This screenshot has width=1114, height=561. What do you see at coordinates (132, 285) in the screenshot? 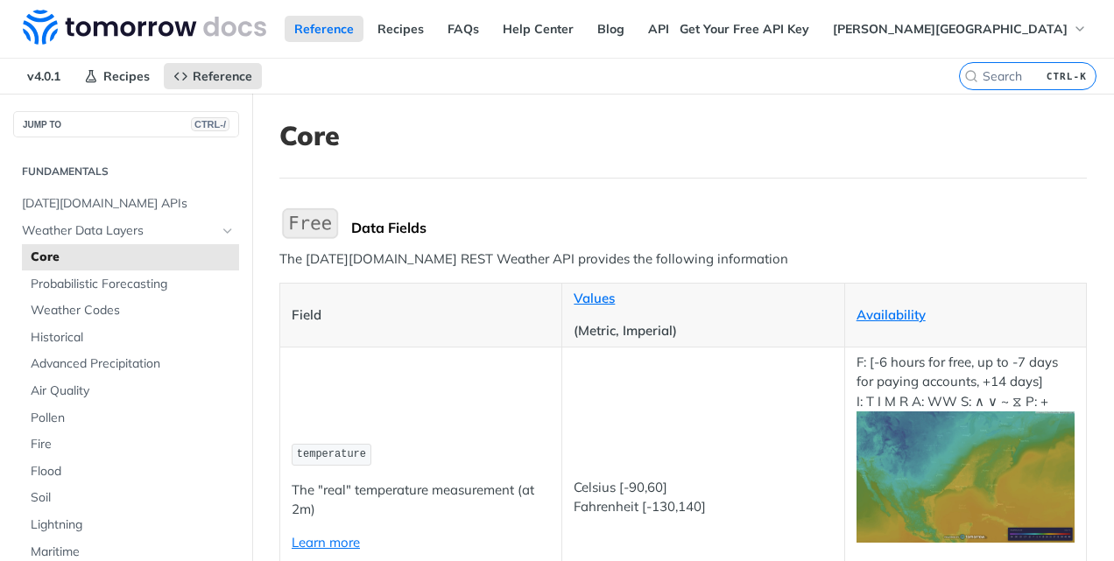
I see `span: Probabilistic Forecasting` at bounding box center [132, 285].